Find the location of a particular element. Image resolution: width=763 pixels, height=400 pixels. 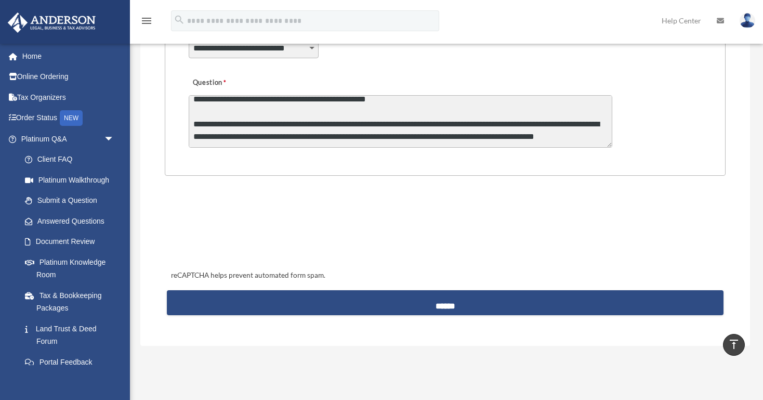

a: Order StatusNEW is located at coordinates (69, 118).